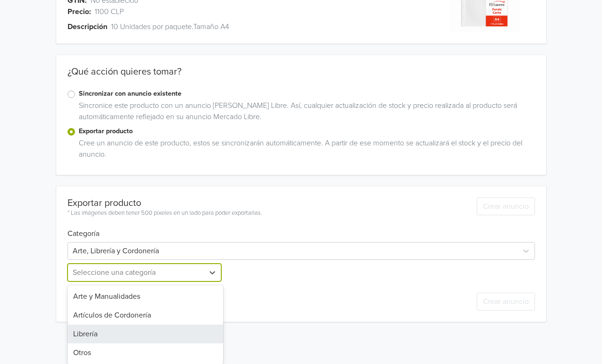 This screenshot has height=364, width=602. What do you see at coordinates (305, 150) in the screenshot?
I see `div: Cree un anuncio de este producto, estos se sincronizarán automáticamente. A partir de ese momento...` at bounding box center [305, 150].